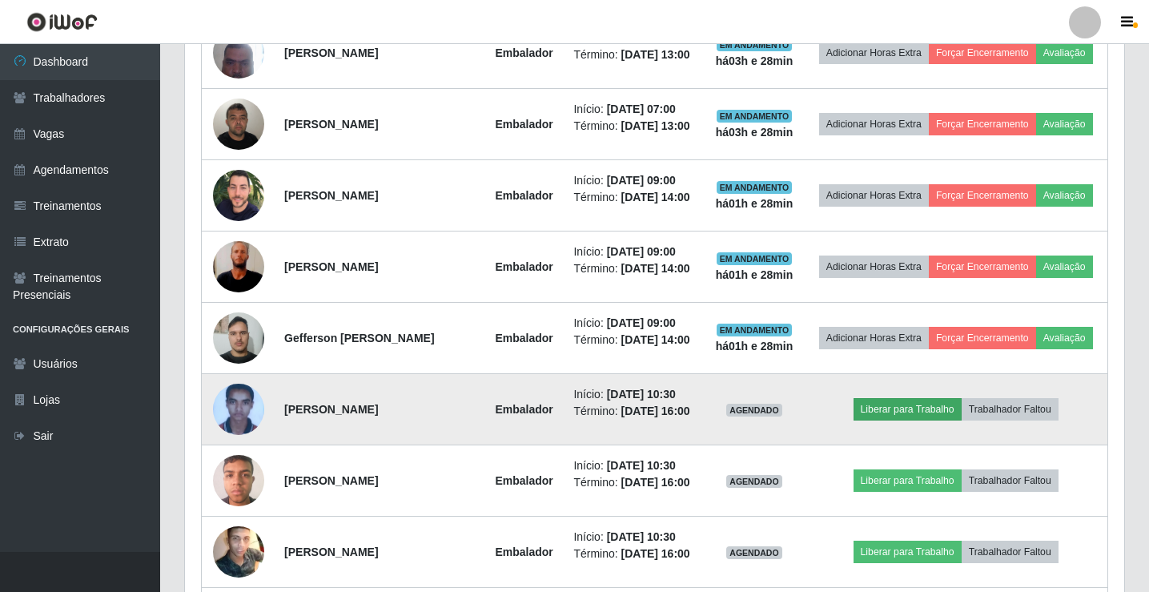 Image resolution: width=1149 pixels, height=592 pixels. What do you see at coordinates (239, 337) in the screenshot?
I see `img: 1756659986105.jpeg` at bounding box center [239, 337].